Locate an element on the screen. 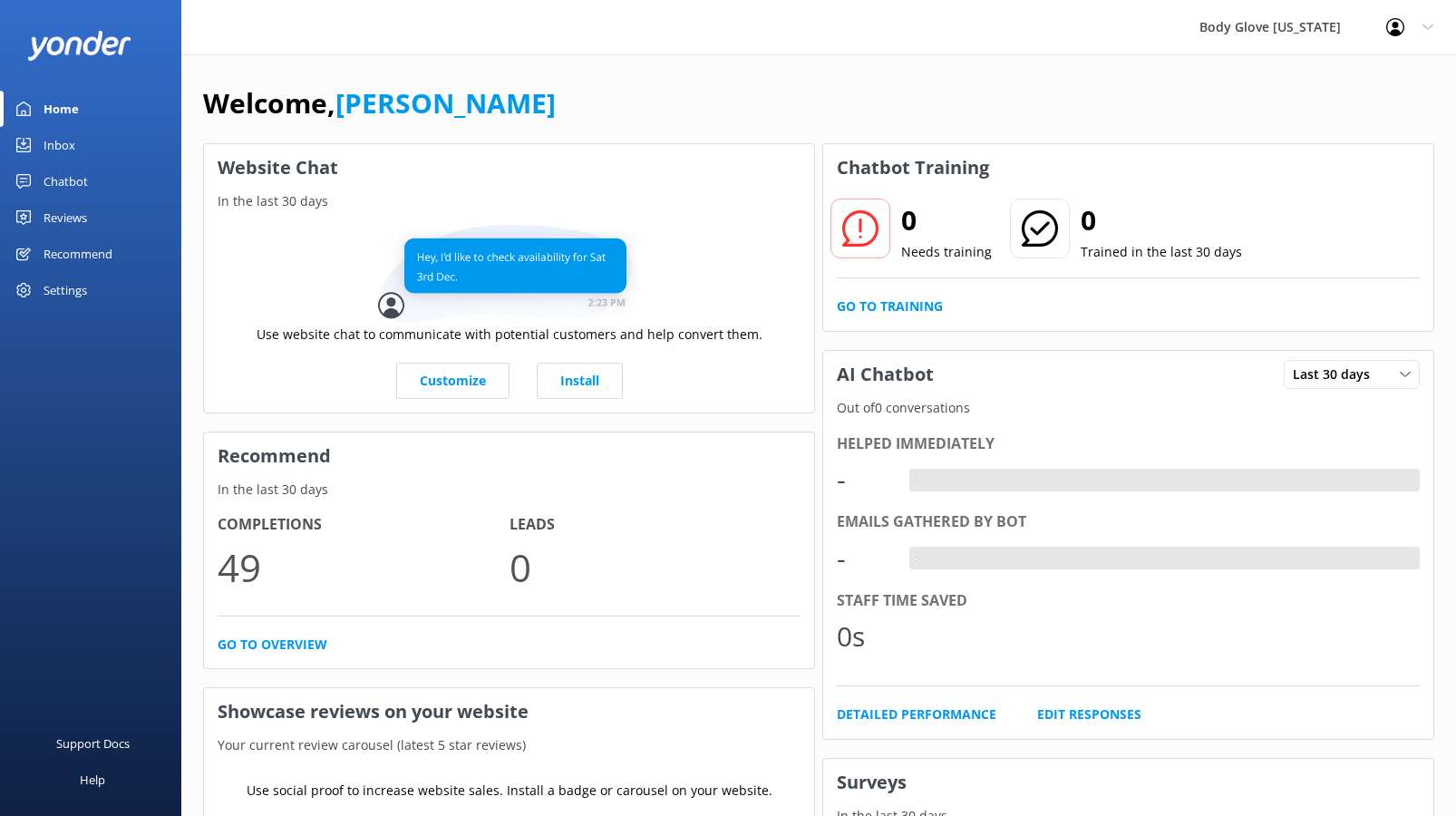  a: Go to Training is located at coordinates (889, 306).